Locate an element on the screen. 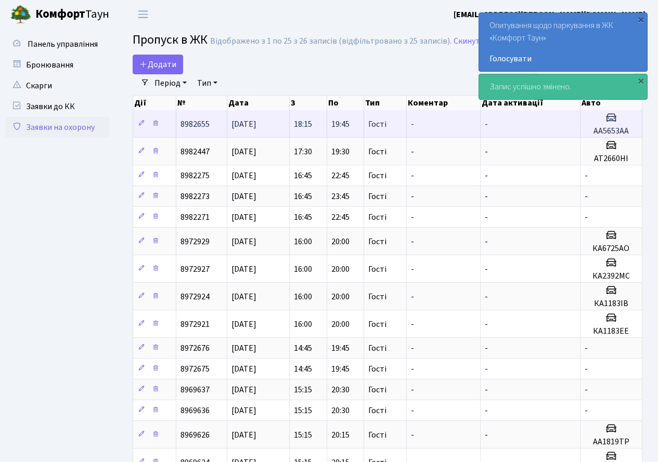 The width and height of the screenshot is (658, 462). span: 8982655 is located at coordinates (195, 124).